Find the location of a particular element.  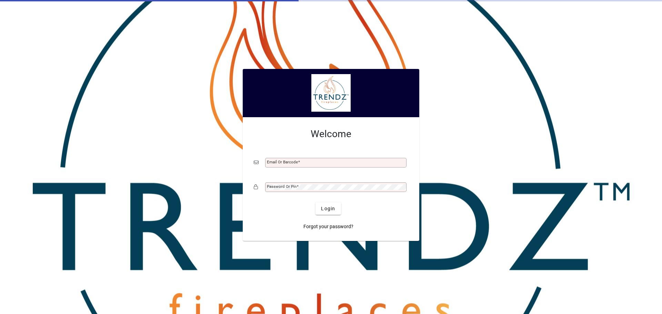

button: Login is located at coordinates (328, 208).